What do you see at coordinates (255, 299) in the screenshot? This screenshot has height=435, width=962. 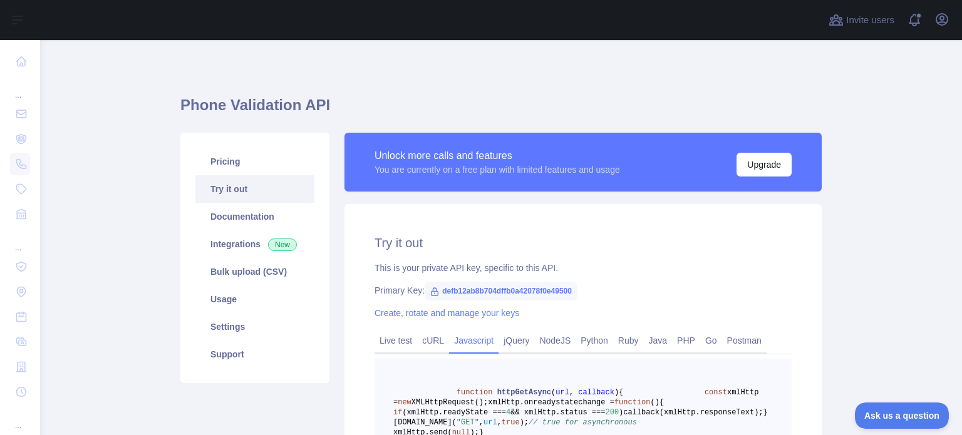 I see `a: Usage` at bounding box center [255, 299].